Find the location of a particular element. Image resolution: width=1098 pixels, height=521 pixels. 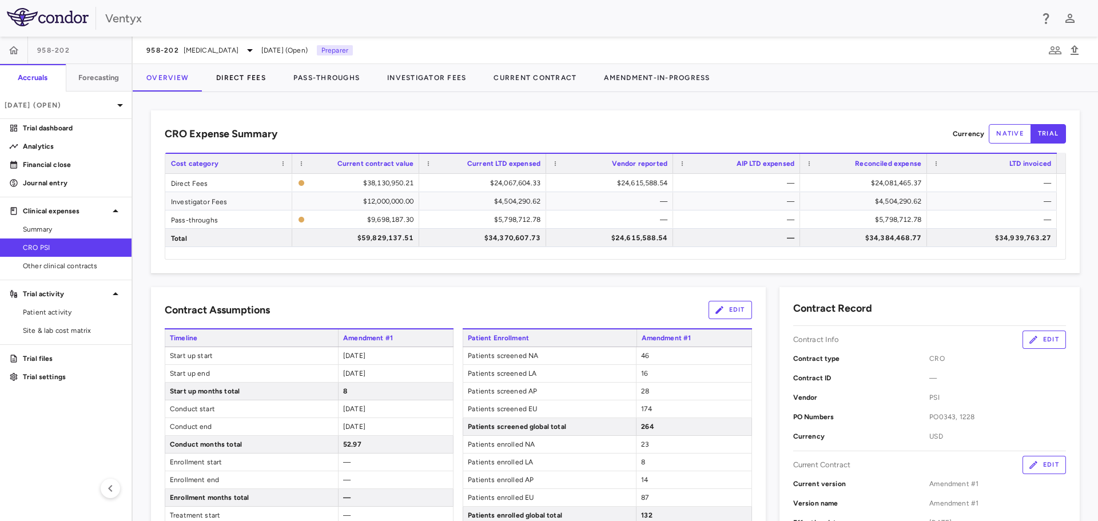

p: Trial settings is located at coordinates (73, 377).